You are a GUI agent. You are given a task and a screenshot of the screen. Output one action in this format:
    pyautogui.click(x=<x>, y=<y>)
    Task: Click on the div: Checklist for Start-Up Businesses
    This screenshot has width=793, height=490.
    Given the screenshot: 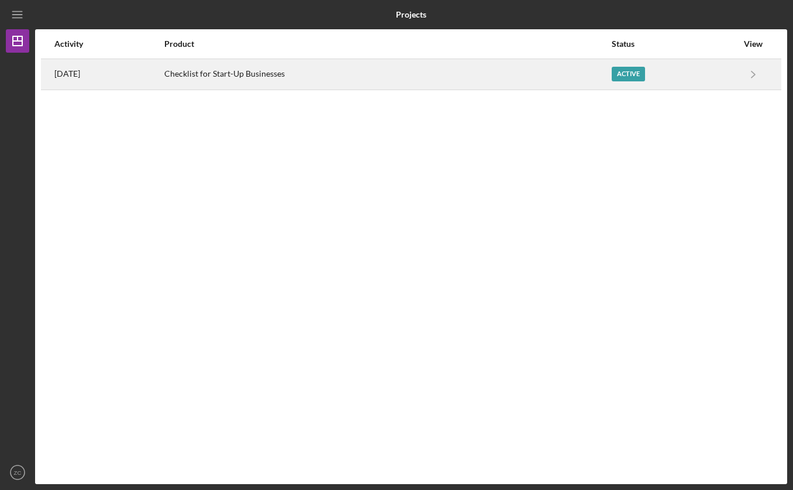 What is the action you would take?
    pyautogui.click(x=387, y=74)
    